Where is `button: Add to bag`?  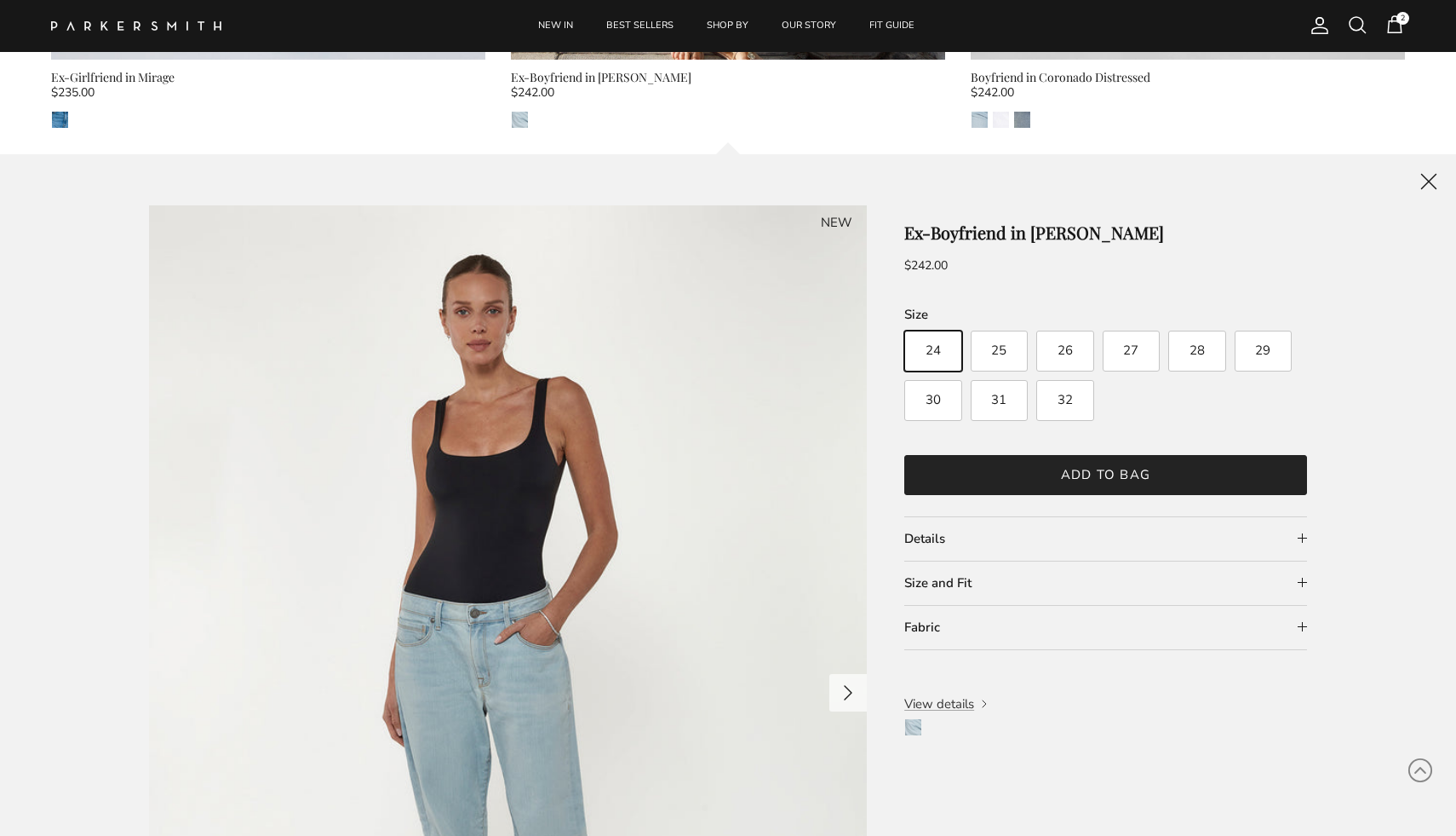
button: Add to bag is located at coordinates (1105, 474).